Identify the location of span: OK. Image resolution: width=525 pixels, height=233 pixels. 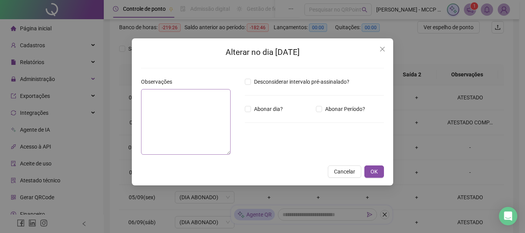
(374, 172).